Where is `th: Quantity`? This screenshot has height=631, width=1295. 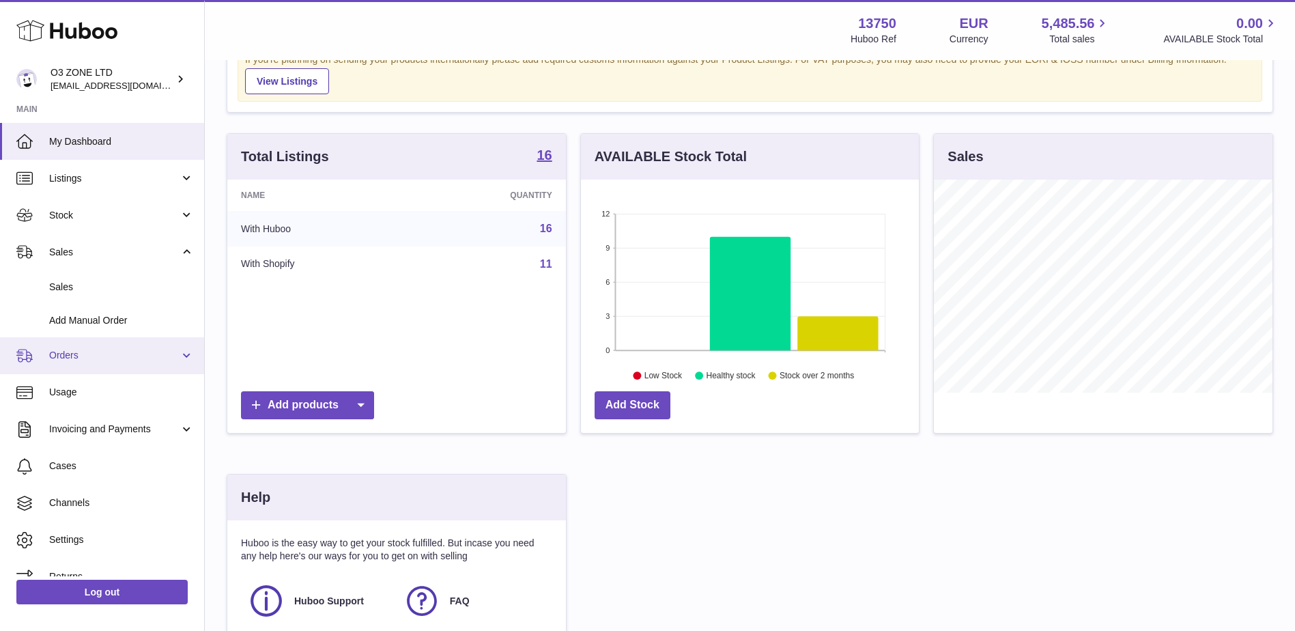
th: Quantity is located at coordinates (488, 195).